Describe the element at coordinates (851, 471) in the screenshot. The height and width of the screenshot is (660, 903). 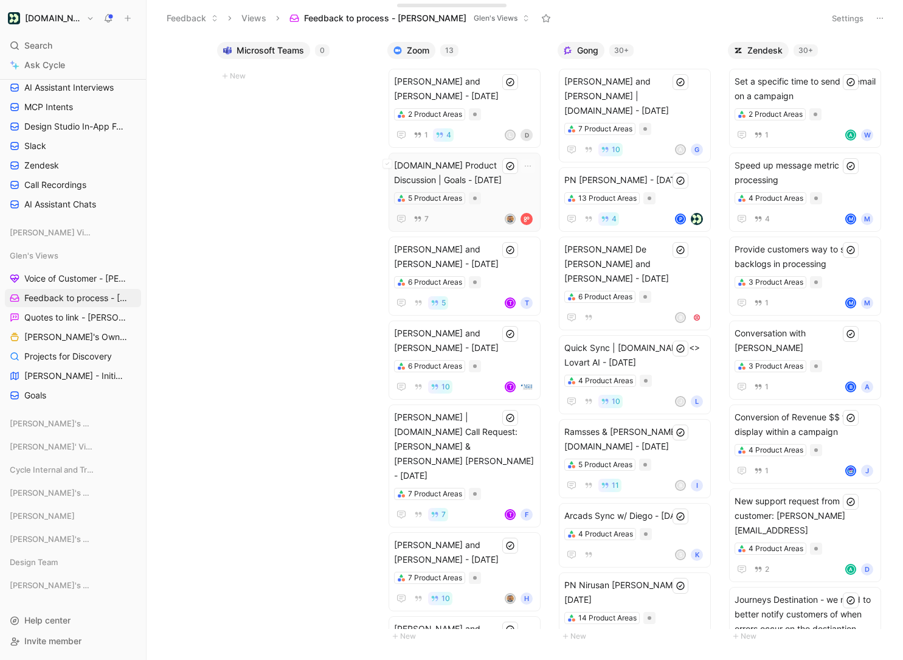
I see `img: avatar` at that location.